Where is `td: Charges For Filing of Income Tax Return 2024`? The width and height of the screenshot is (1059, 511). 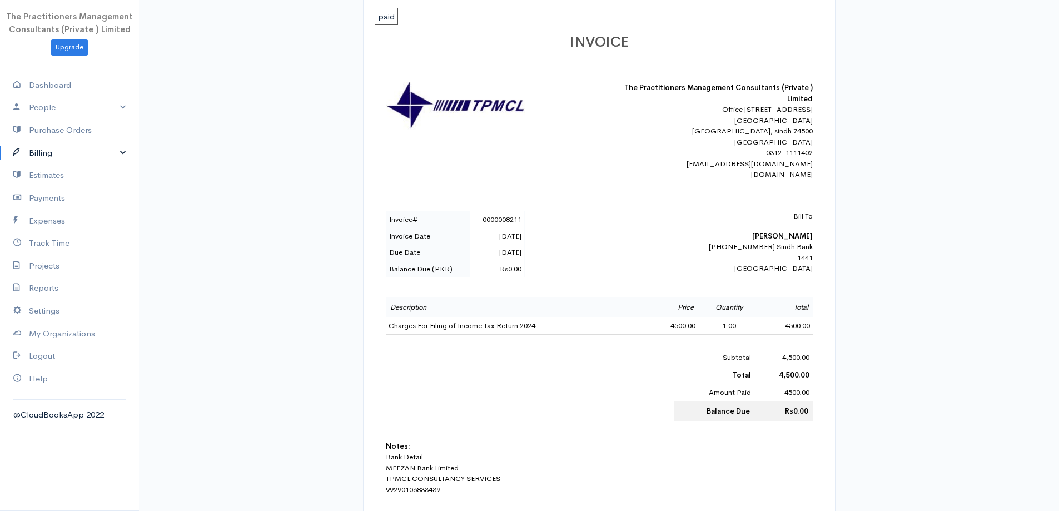
td: Charges For Filing of Income Tax Return 2024 is located at coordinates (516, 326).